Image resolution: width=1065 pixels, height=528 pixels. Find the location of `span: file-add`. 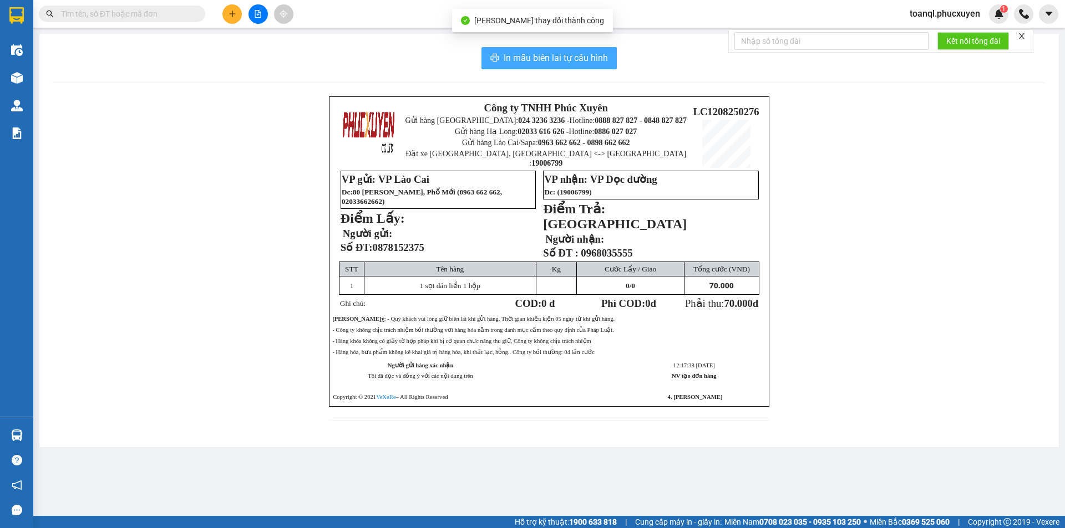

span: file-add is located at coordinates (258, 14).